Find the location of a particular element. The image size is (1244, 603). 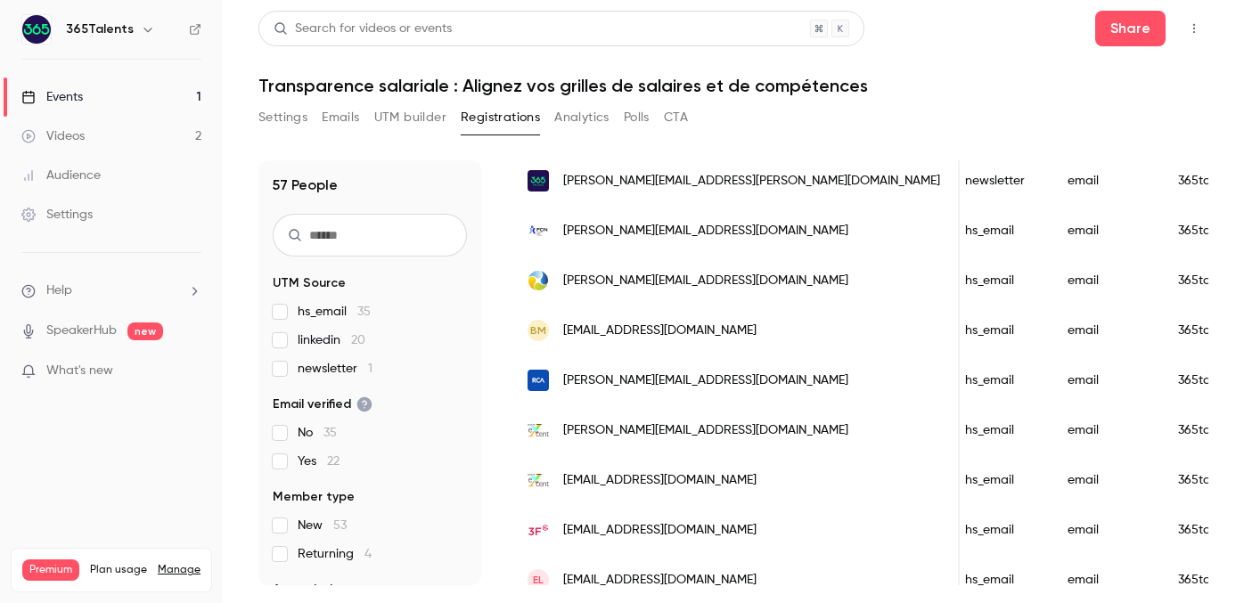

button: Polls is located at coordinates (636, 118).